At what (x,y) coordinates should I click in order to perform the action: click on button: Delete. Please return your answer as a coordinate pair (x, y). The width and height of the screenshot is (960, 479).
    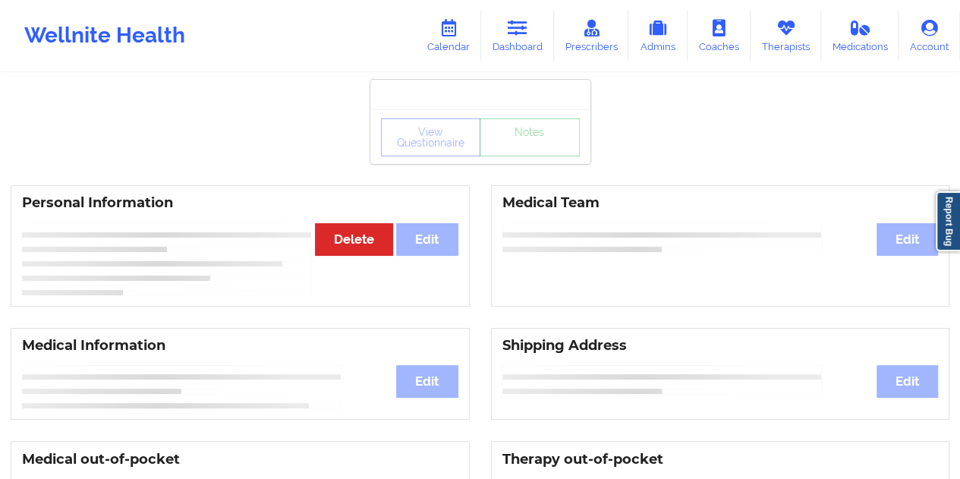
    Looking at the image, I should click on (353, 239).